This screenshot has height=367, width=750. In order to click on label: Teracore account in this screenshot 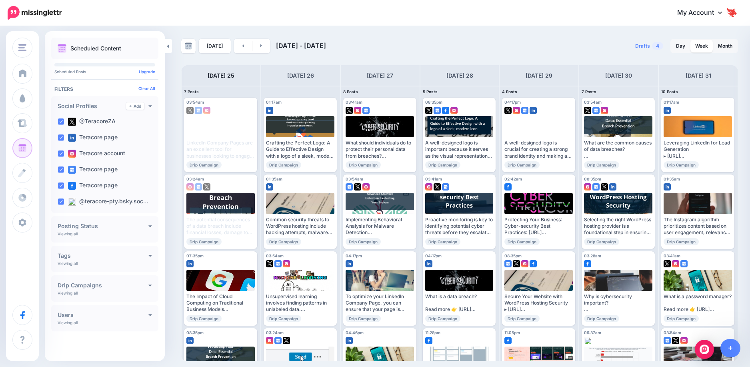, I will do `click(96, 154)`.